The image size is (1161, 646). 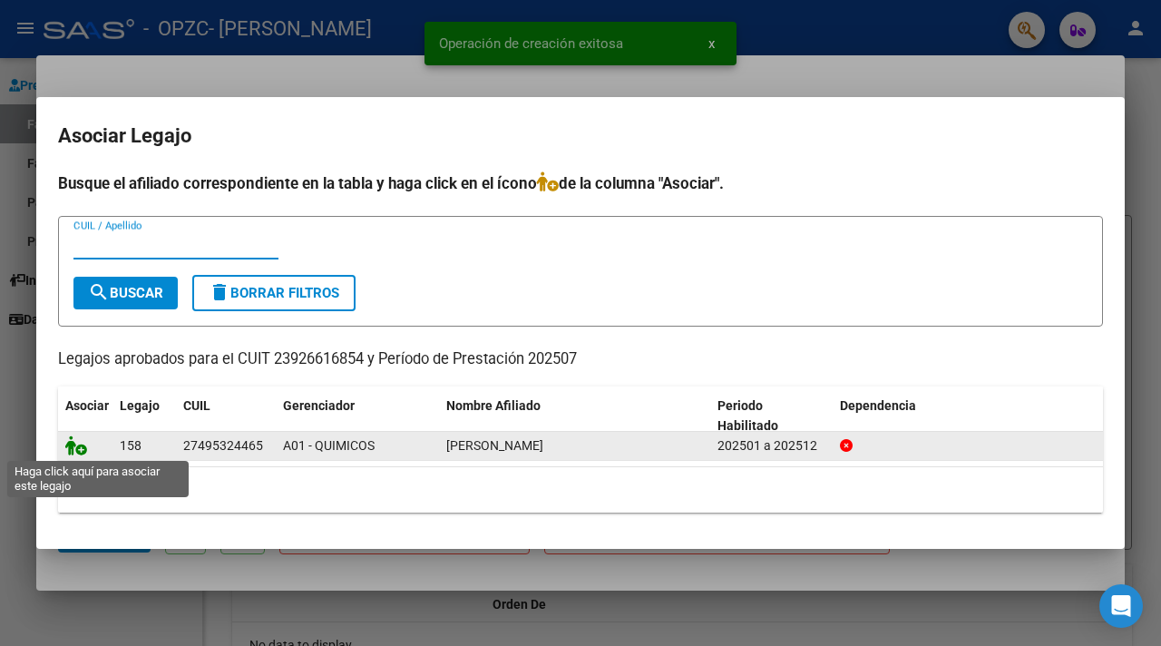 What do you see at coordinates (357, 416) in the screenshot?
I see `datatable-header-cell: Gerenciador` at bounding box center [357, 416].